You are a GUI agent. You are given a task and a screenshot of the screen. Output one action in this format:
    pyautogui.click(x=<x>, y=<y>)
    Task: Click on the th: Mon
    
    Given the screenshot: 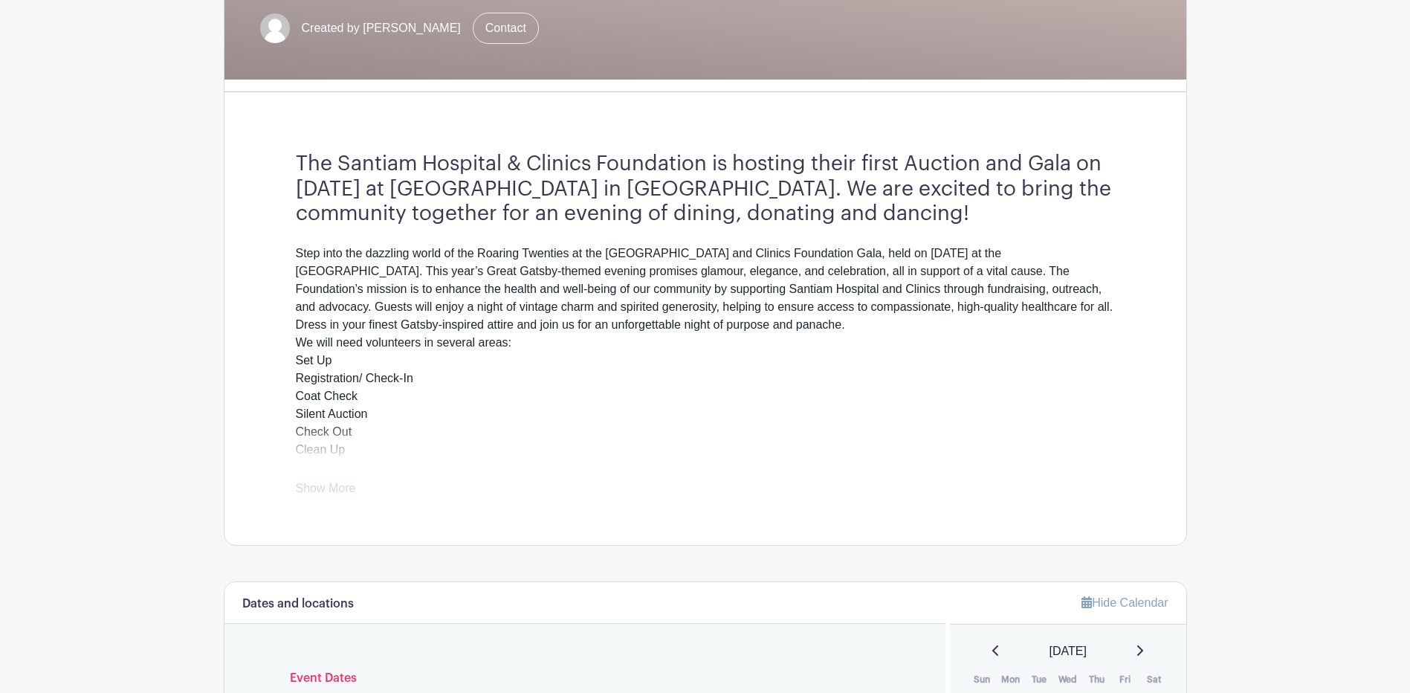 What is the action you would take?
    pyautogui.click(x=1011, y=679)
    